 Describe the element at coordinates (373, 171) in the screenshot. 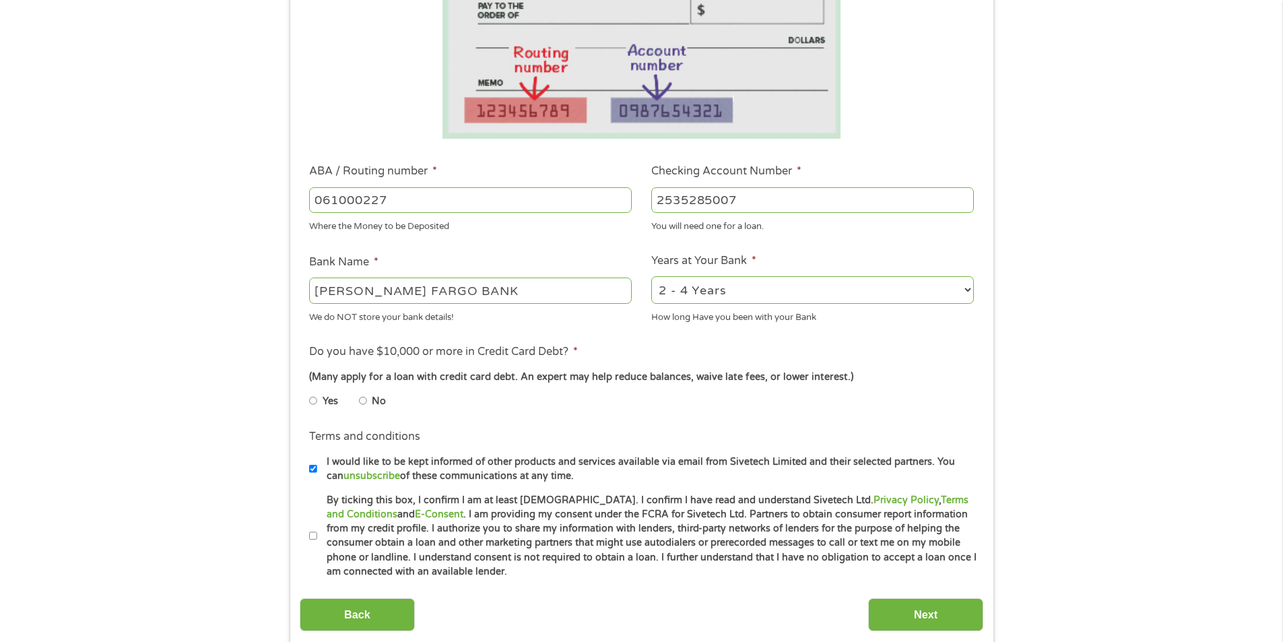

I see `label: ABA / Routing number` at that location.